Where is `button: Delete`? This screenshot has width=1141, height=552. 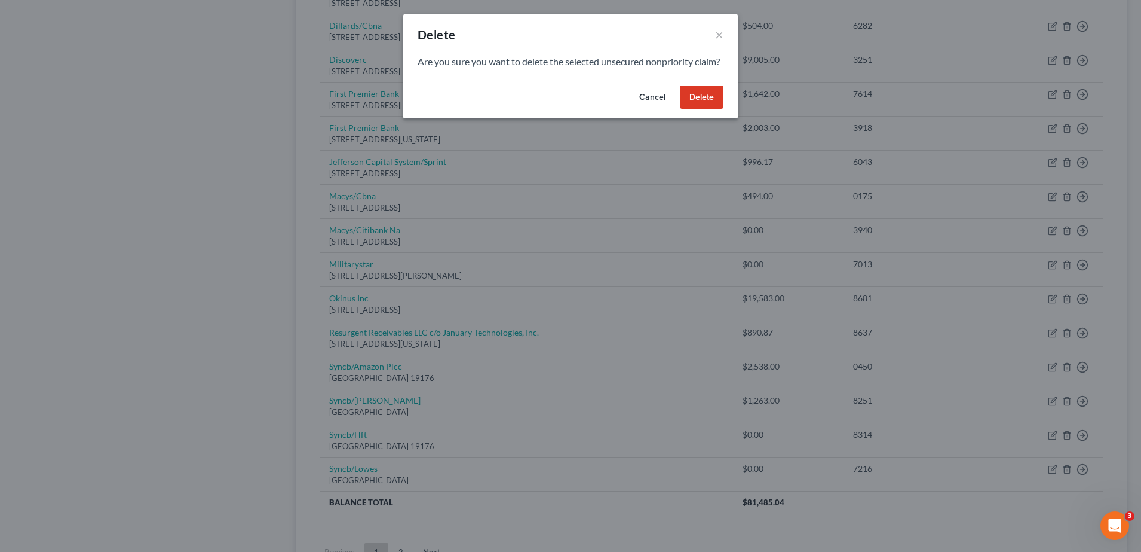 button: Delete is located at coordinates (702, 97).